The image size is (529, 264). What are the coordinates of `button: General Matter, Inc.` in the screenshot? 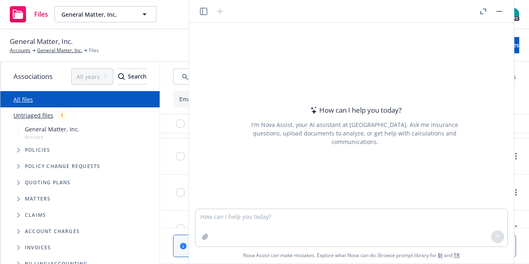 It's located at (105, 14).